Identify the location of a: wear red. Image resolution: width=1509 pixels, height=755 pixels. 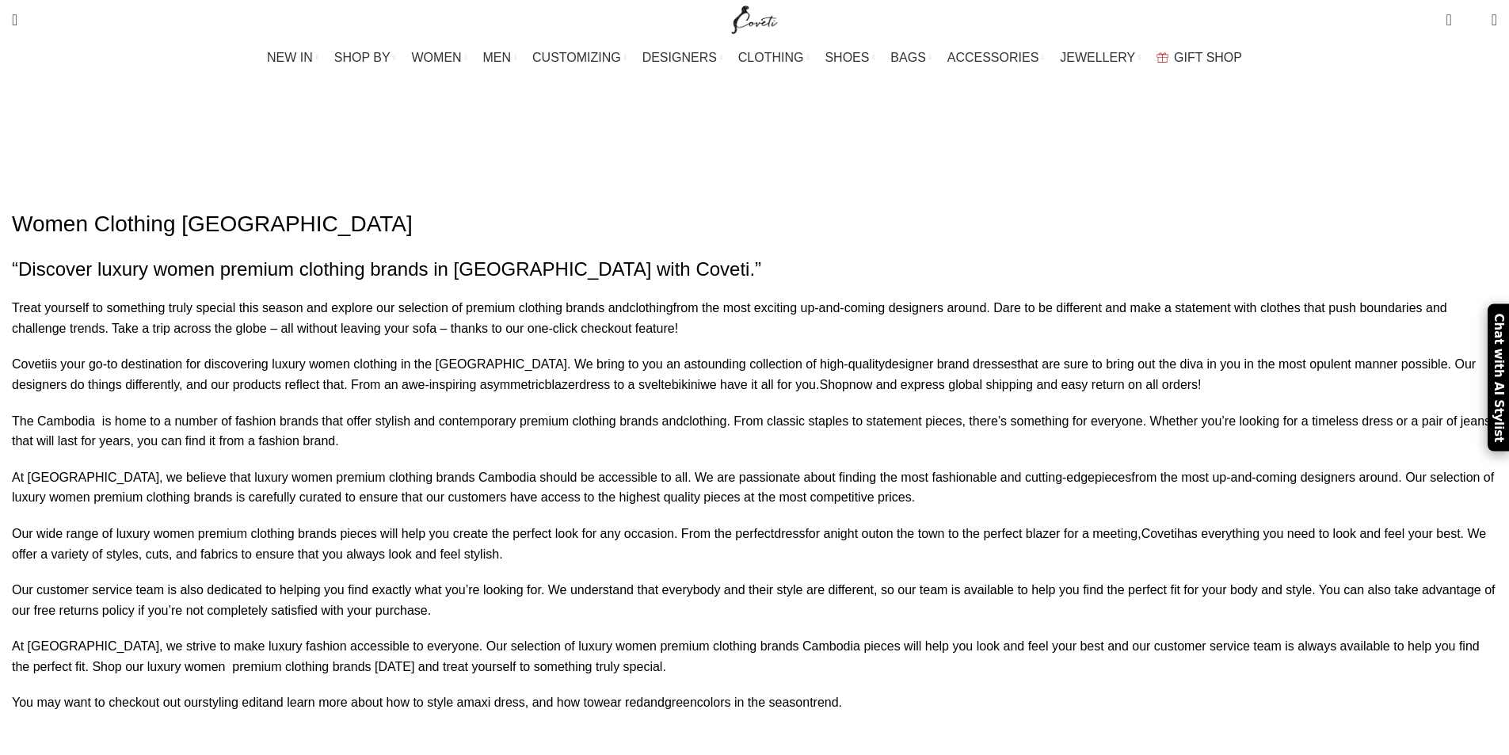
(619, 702).